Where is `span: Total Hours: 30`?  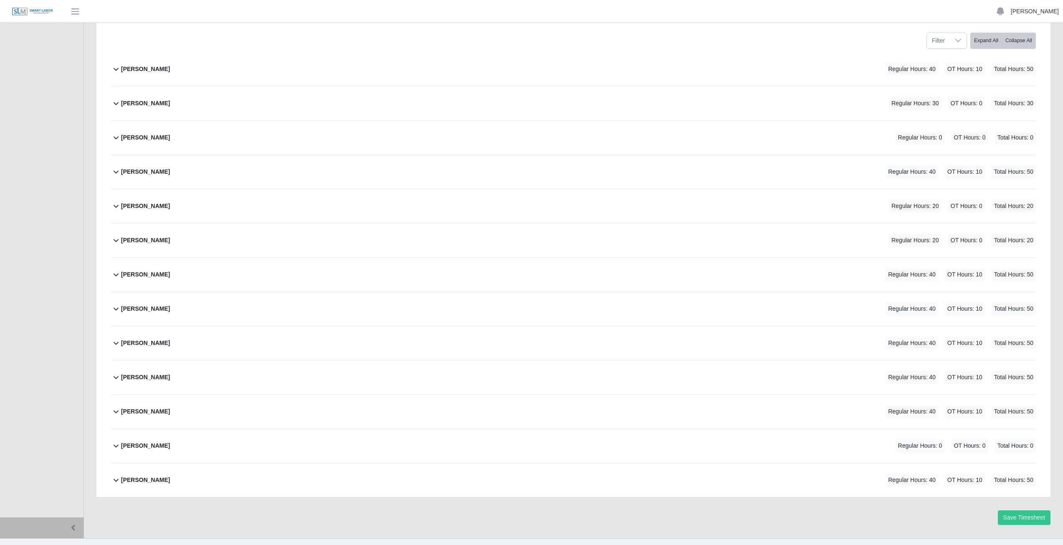
span: Total Hours: 30 is located at coordinates (1014, 103).